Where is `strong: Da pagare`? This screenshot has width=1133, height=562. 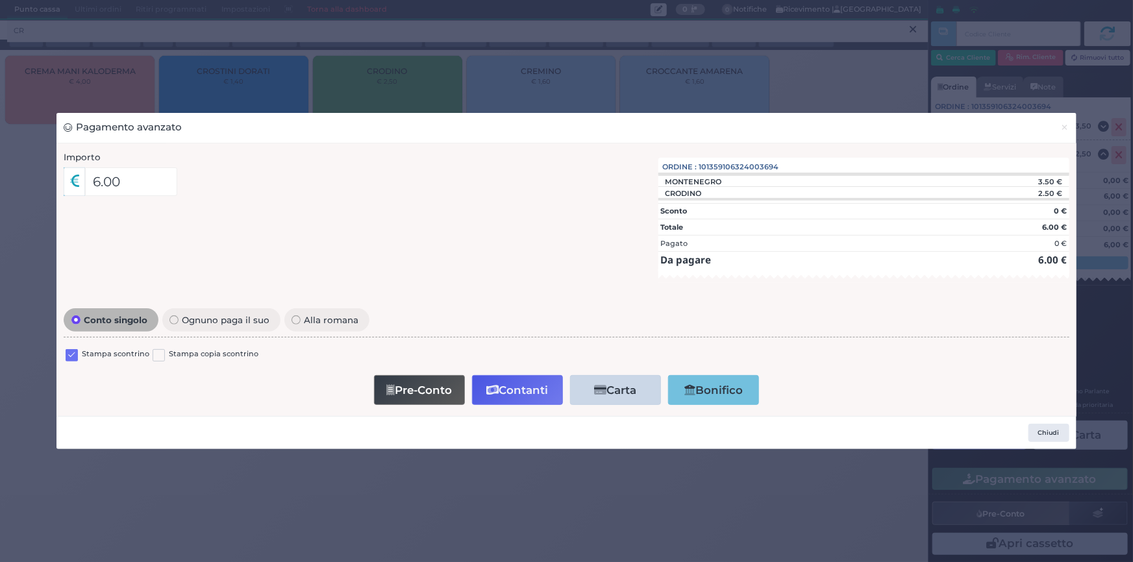 strong: Da pagare is located at coordinates (685, 260).